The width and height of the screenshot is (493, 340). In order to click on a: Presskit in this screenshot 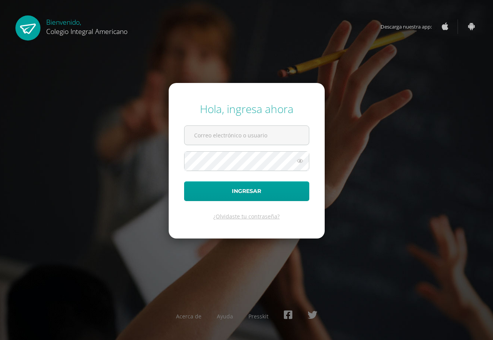, I will do `click(259, 316)`.